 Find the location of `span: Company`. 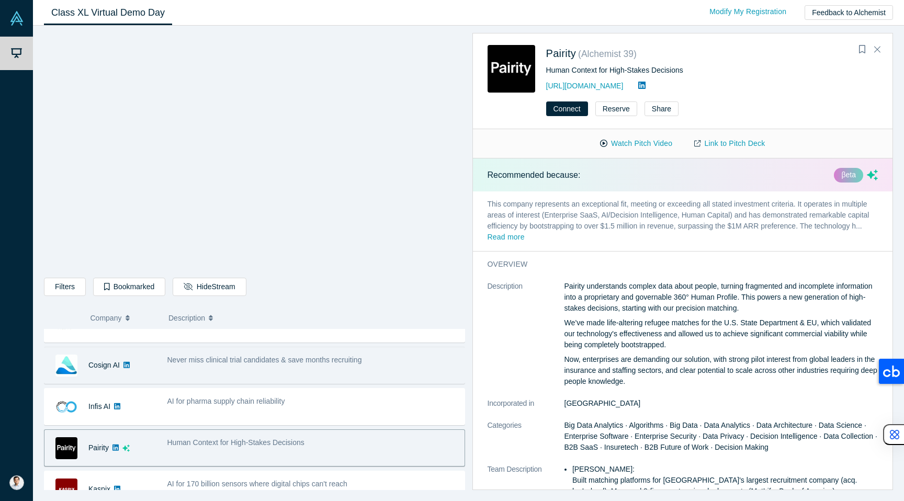

span: Company is located at coordinates (106, 318).